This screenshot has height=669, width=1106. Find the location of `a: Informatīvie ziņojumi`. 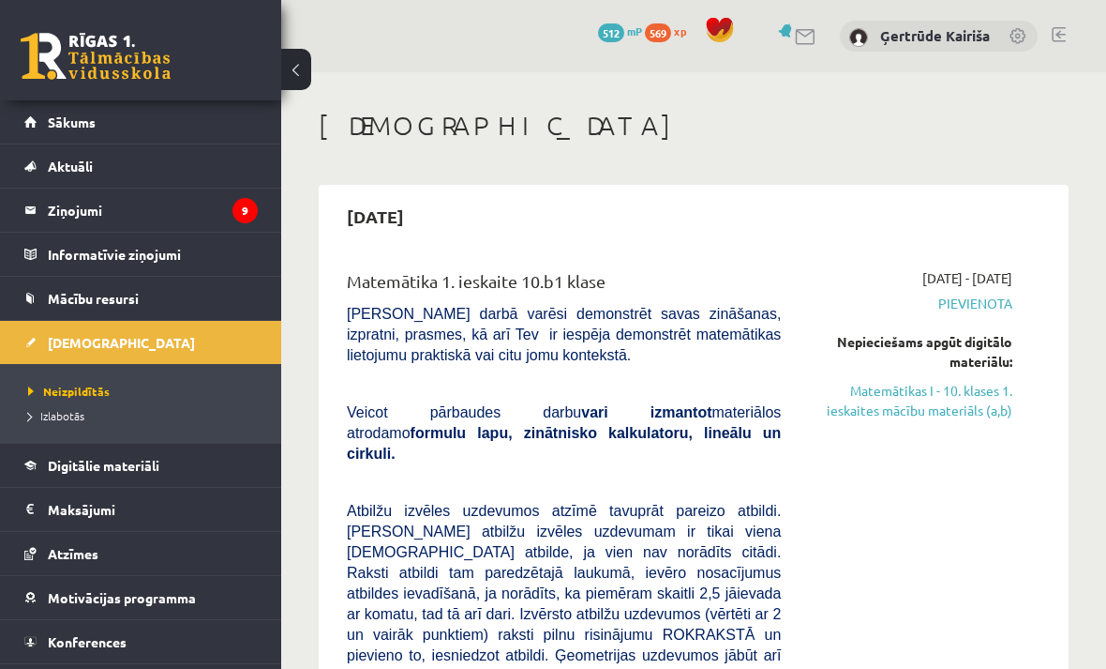

a: Informatīvie ziņojumi is located at coordinates (141, 254).